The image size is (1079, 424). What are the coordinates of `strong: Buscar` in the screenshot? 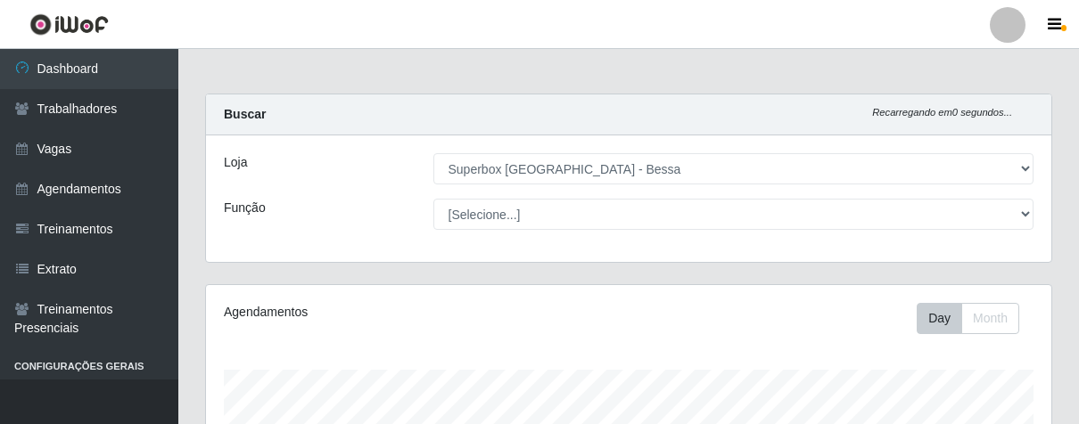 It's located at (244, 114).